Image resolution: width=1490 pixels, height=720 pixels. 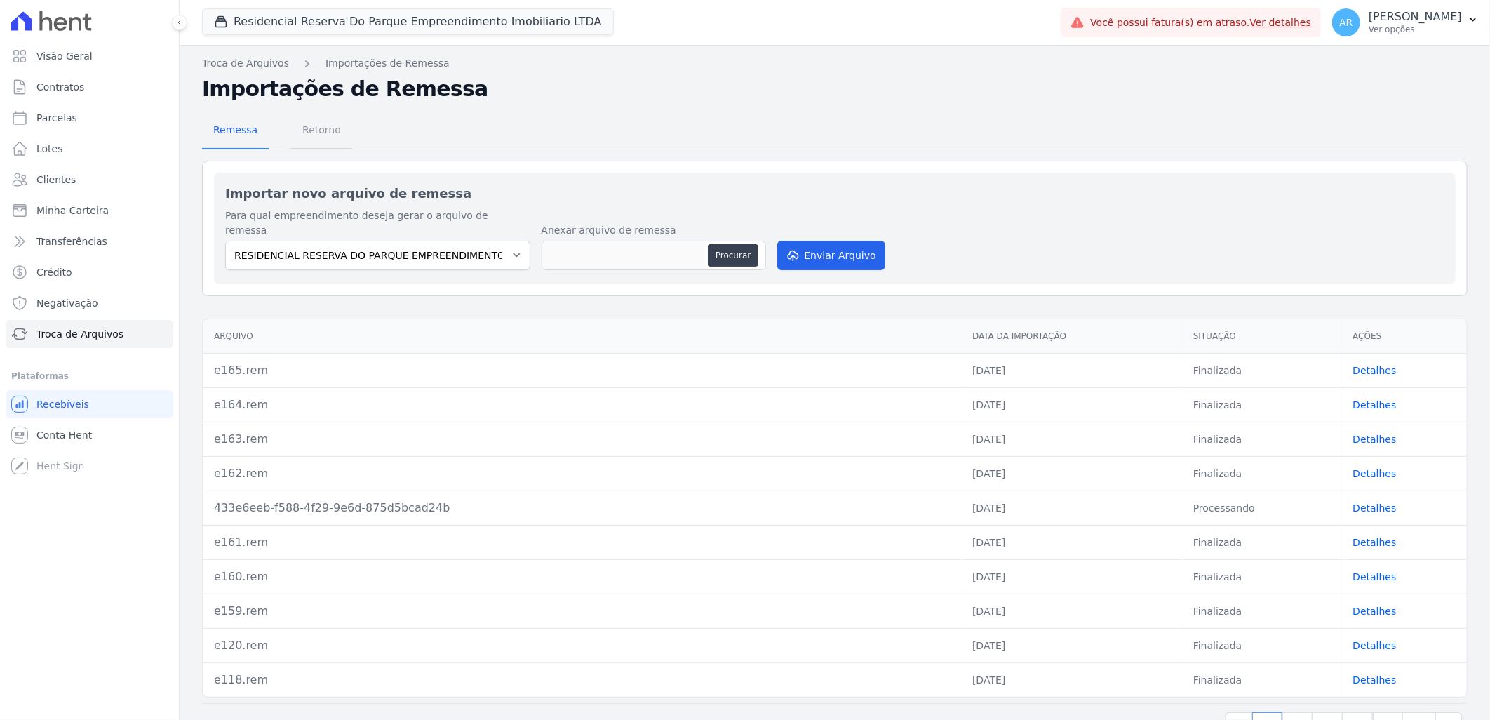 What do you see at coordinates (89, 180) in the screenshot?
I see `a: Clientes` at bounding box center [89, 180].